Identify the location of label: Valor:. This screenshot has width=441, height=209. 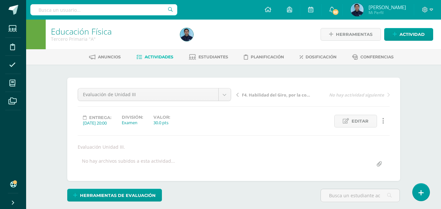
(162, 117).